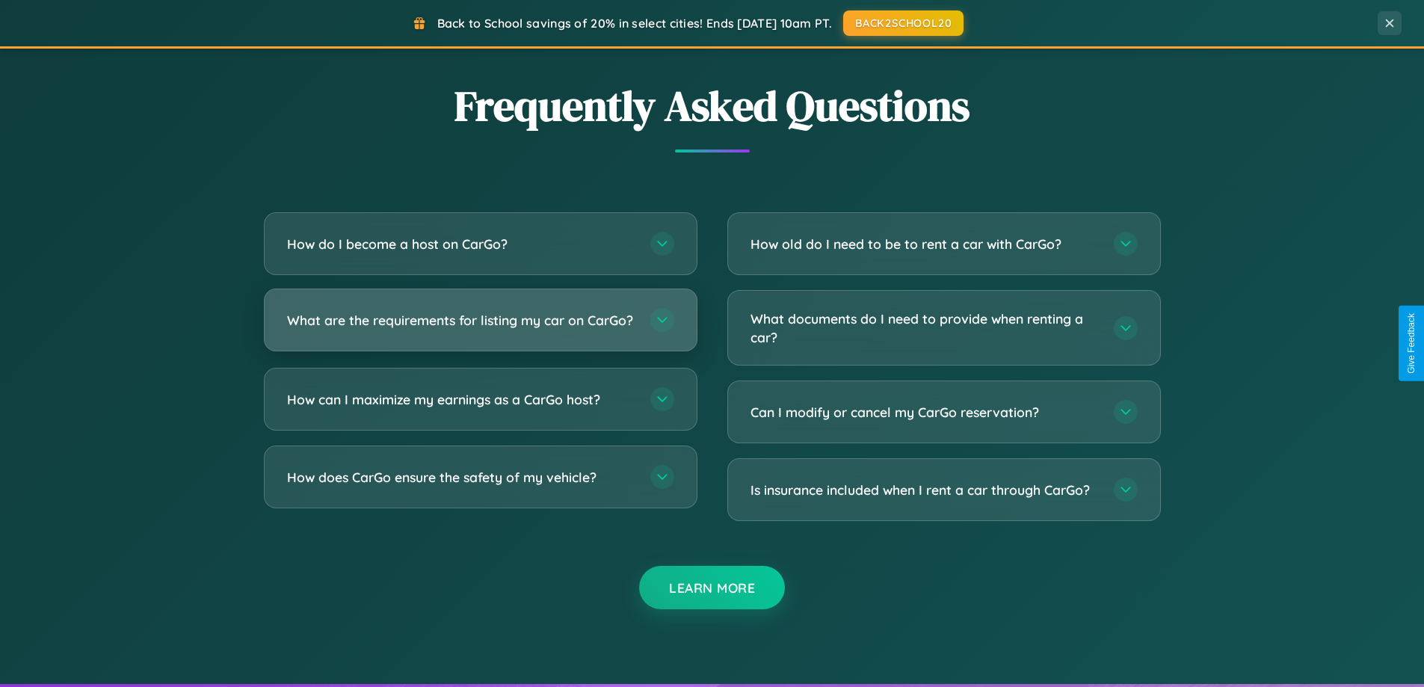 The image size is (1424, 687). Describe the element at coordinates (925, 244) in the screenshot. I see `h3: How old do I need to be to rent a car with CarGo?` at that location.